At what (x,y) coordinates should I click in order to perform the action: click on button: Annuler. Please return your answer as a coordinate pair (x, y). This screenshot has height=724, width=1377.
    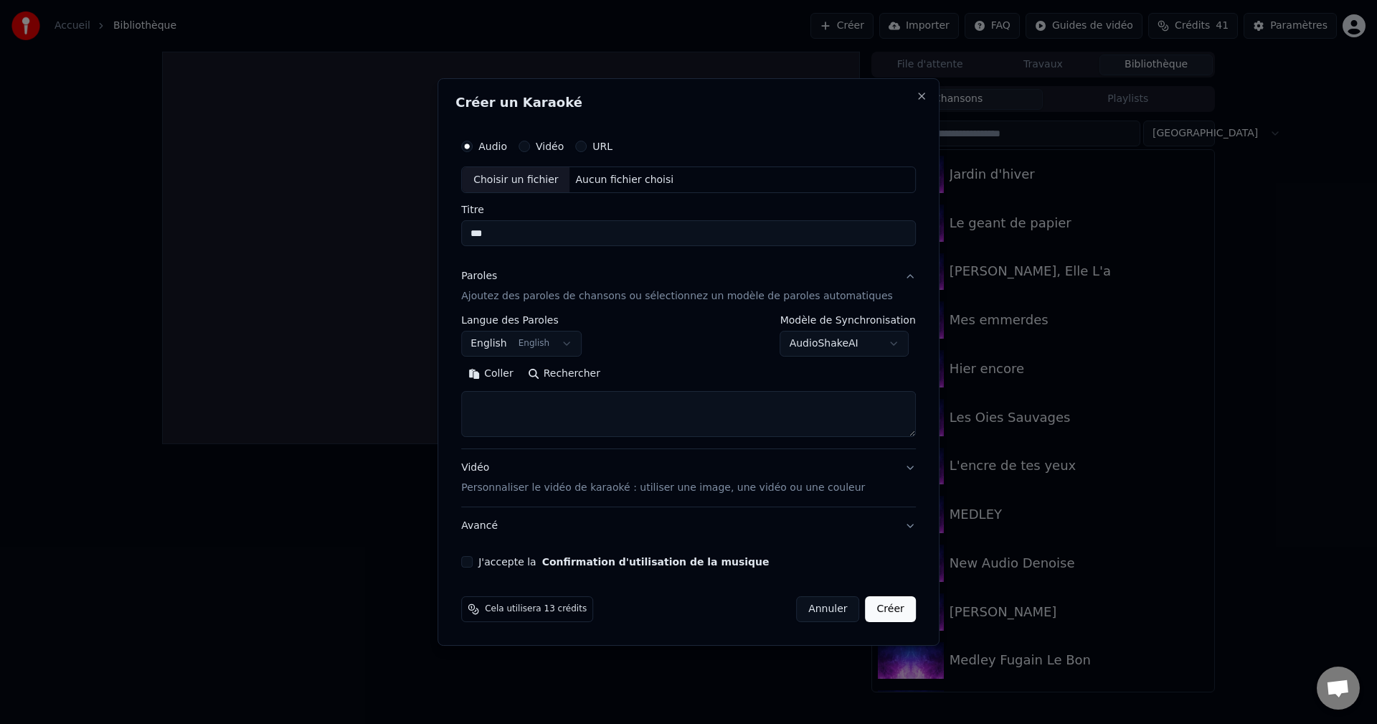
    Looking at the image, I should click on (828, 609).